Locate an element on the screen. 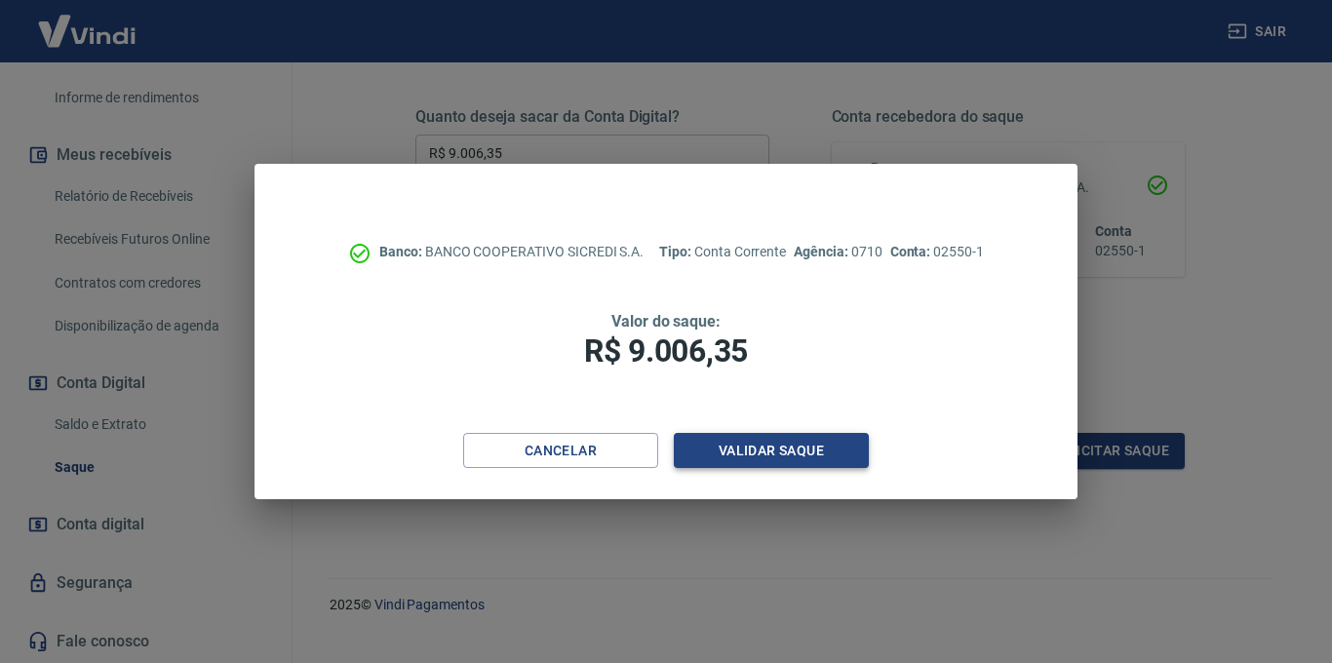 This screenshot has height=663, width=1332. p: Conta Corrente is located at coordinates (723, 252).